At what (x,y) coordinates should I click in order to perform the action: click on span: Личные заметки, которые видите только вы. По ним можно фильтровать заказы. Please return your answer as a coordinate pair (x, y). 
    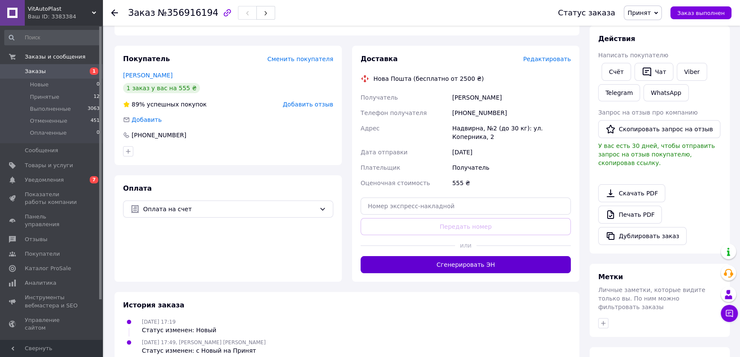
    Looking at the image, I should click on (652, 298).